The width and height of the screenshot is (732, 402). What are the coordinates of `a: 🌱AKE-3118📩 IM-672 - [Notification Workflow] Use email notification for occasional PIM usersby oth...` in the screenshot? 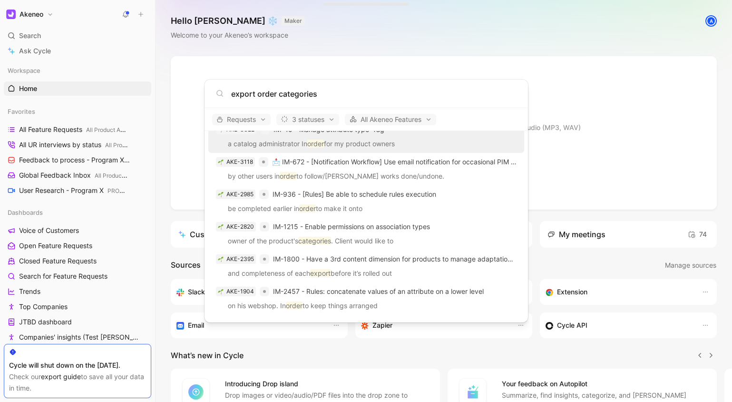 It's located at (366, 169).